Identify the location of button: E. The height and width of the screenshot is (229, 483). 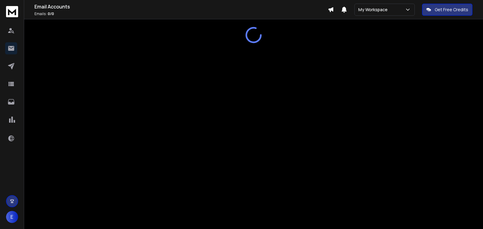
(12, 217).